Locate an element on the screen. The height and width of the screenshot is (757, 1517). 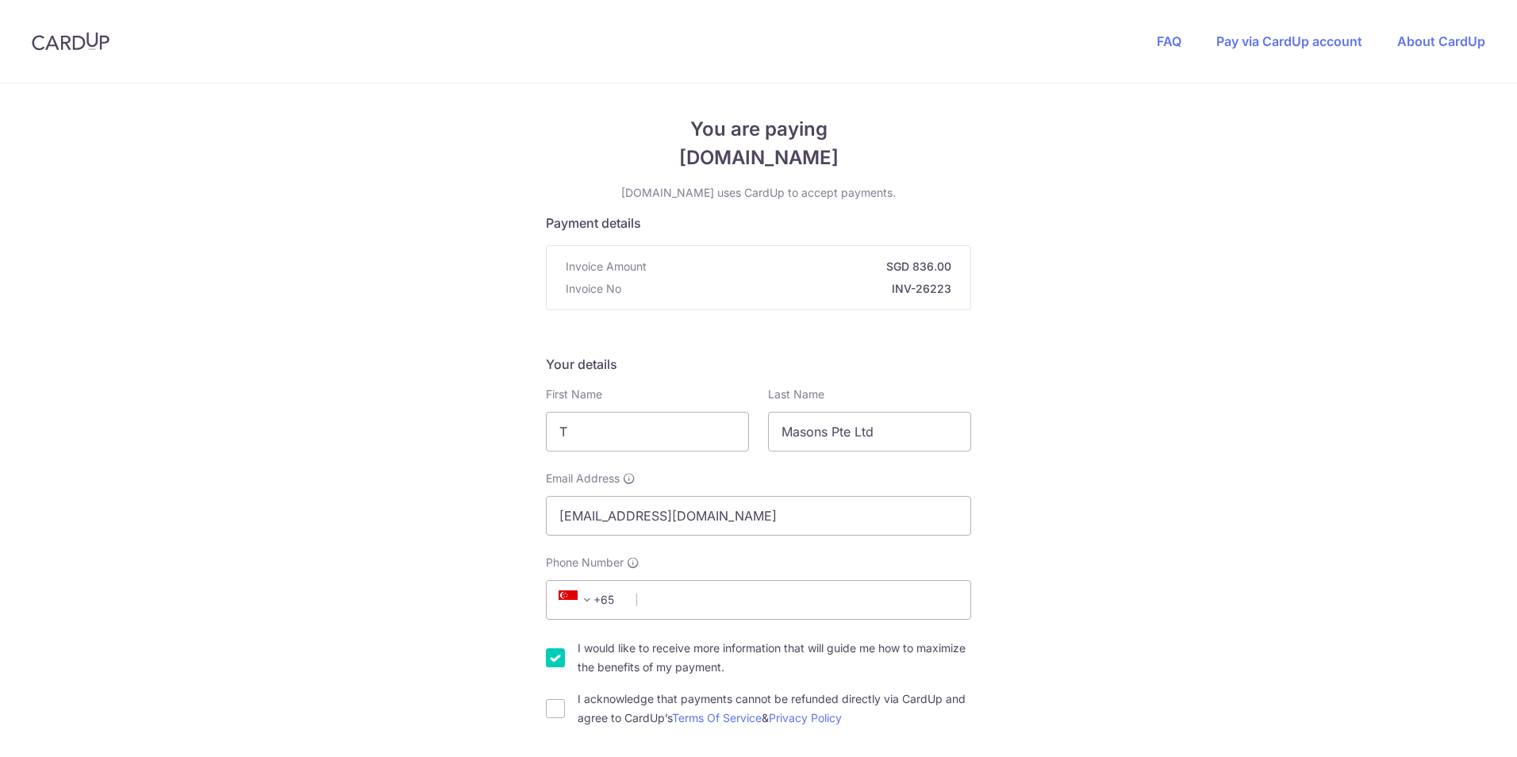
img: CardUp is located at coordinates (71, 41).